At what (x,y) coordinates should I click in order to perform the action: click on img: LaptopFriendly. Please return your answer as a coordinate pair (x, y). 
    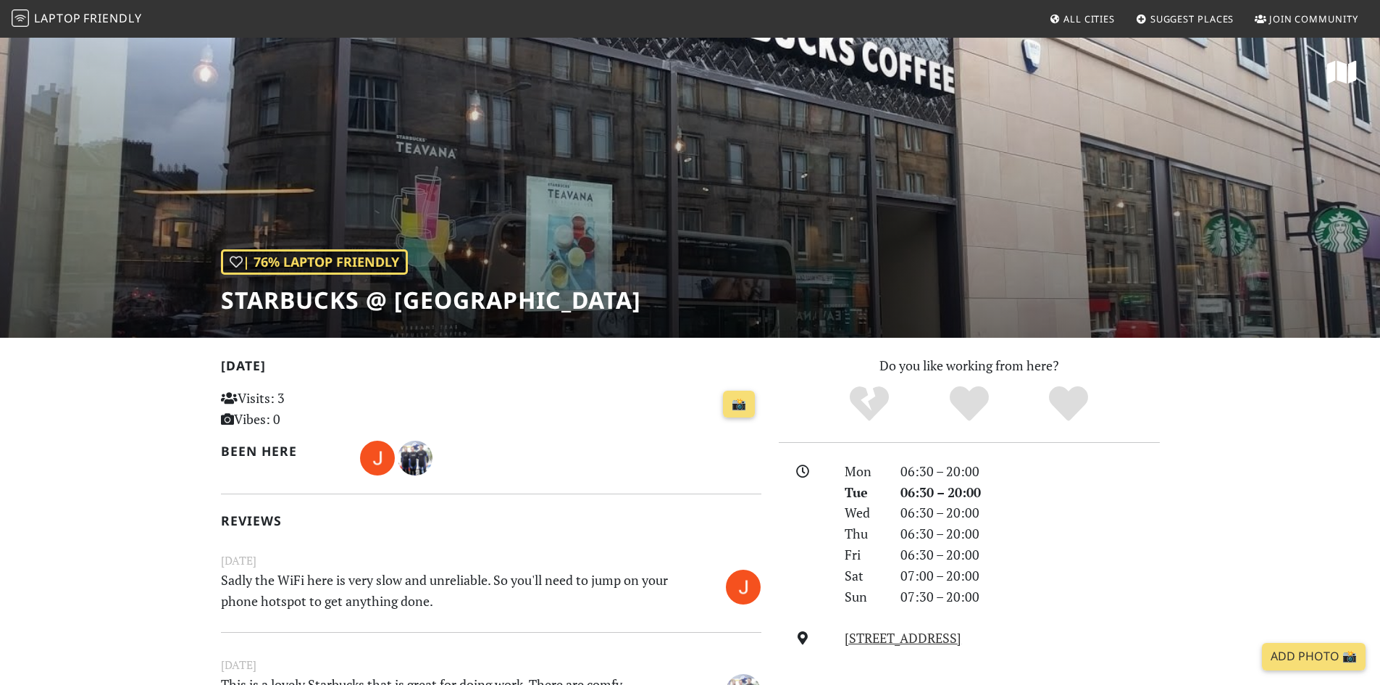
    Looking at the image, I should click on (20, 18).